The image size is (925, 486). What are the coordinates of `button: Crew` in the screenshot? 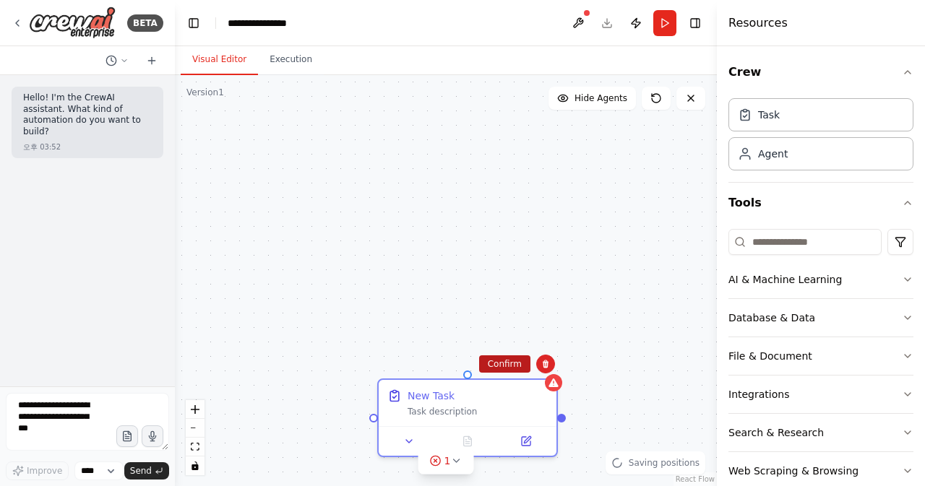 It's located at (821, 72).